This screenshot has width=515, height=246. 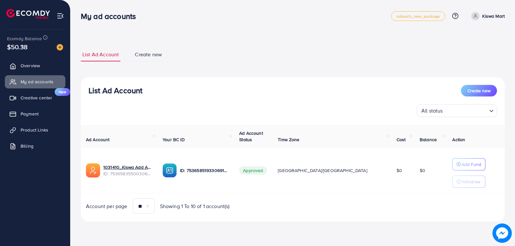 I want to click on span: Payment, so click(x=30, y=114).